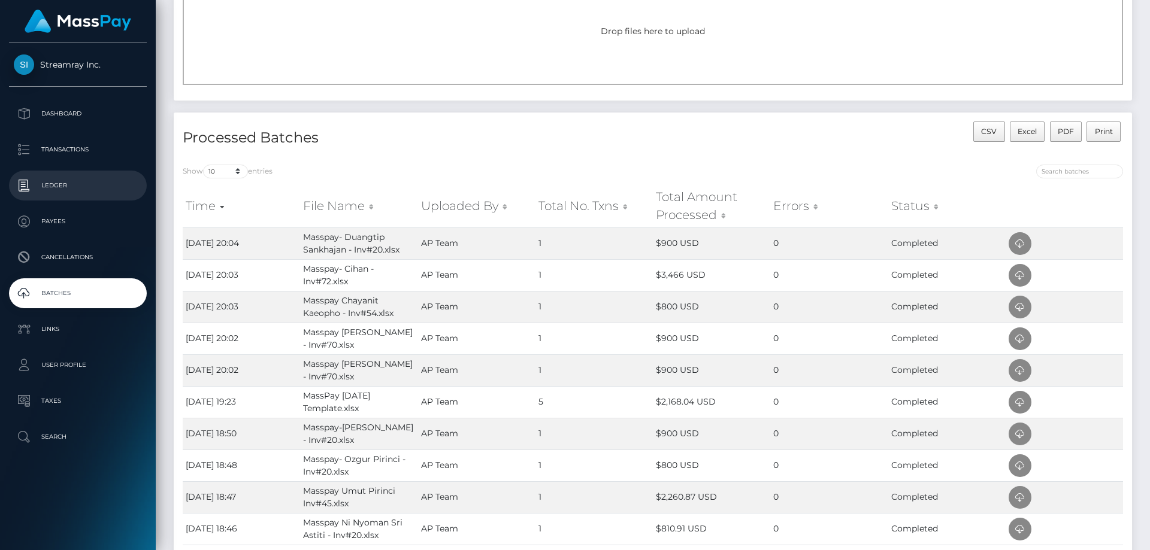 The height and width of the screenshot is (550, 1150). What do you see at coordinates (225, 171) in the screenshot?
I see `select: Showentries` at bounding box center [225, 171].